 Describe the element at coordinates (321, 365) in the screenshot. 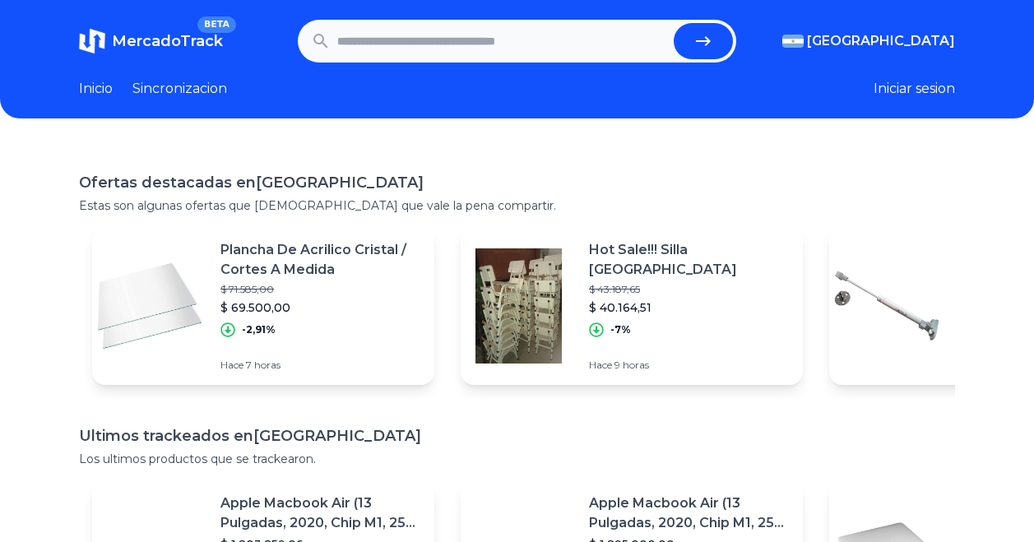

I see `p: Hace 7 horas` at that location.